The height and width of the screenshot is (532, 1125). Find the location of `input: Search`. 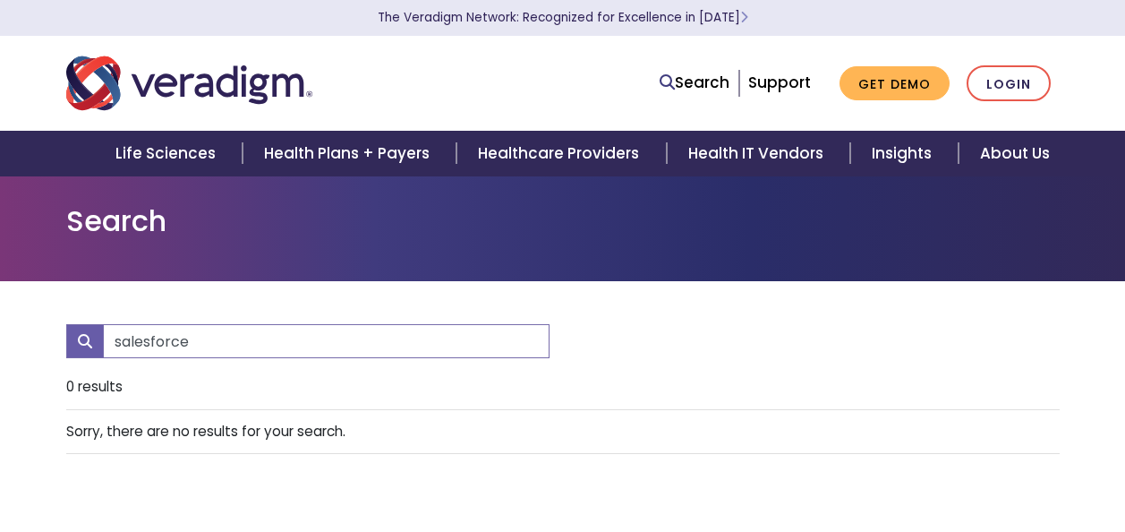

input: Search is located at coordinates (326, 341).